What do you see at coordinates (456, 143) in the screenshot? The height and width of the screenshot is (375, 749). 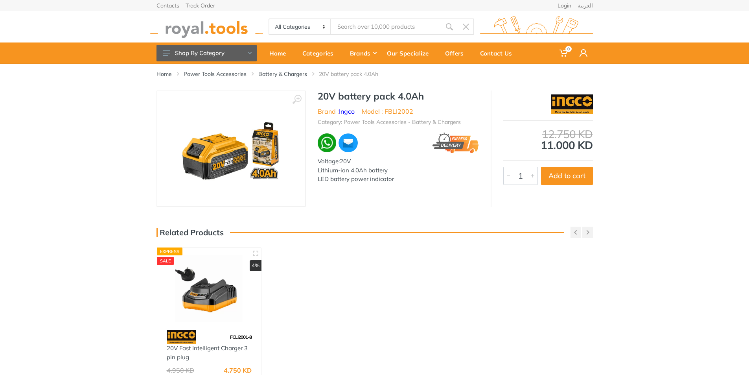 I see `img: express.png` at bounding box center [456, 143].